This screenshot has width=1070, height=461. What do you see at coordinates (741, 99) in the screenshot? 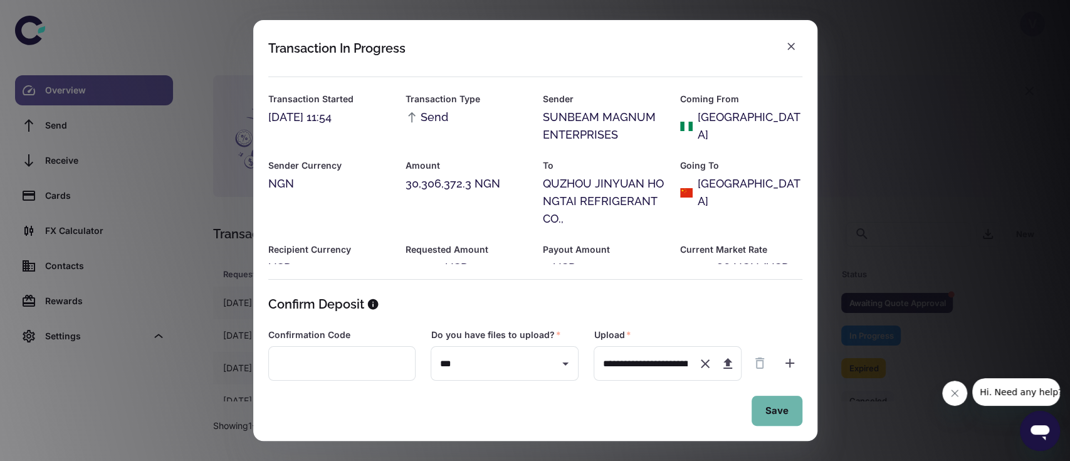
I see `h6: Coming From` at bounding box center [741, 99].